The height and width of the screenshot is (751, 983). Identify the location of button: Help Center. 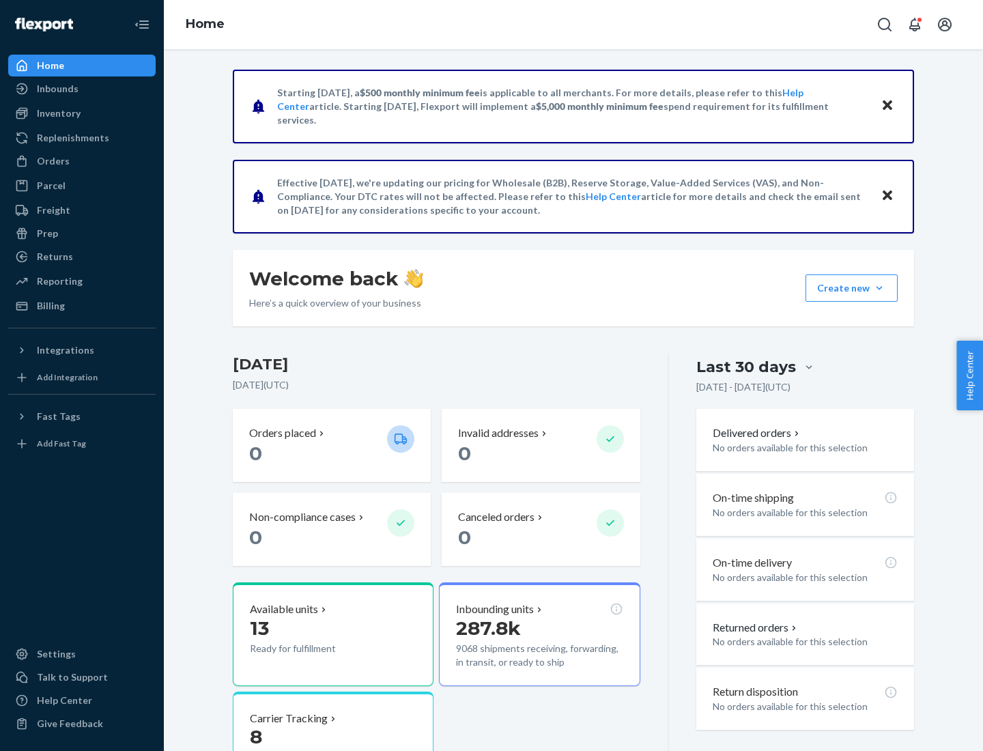
(969, 375).